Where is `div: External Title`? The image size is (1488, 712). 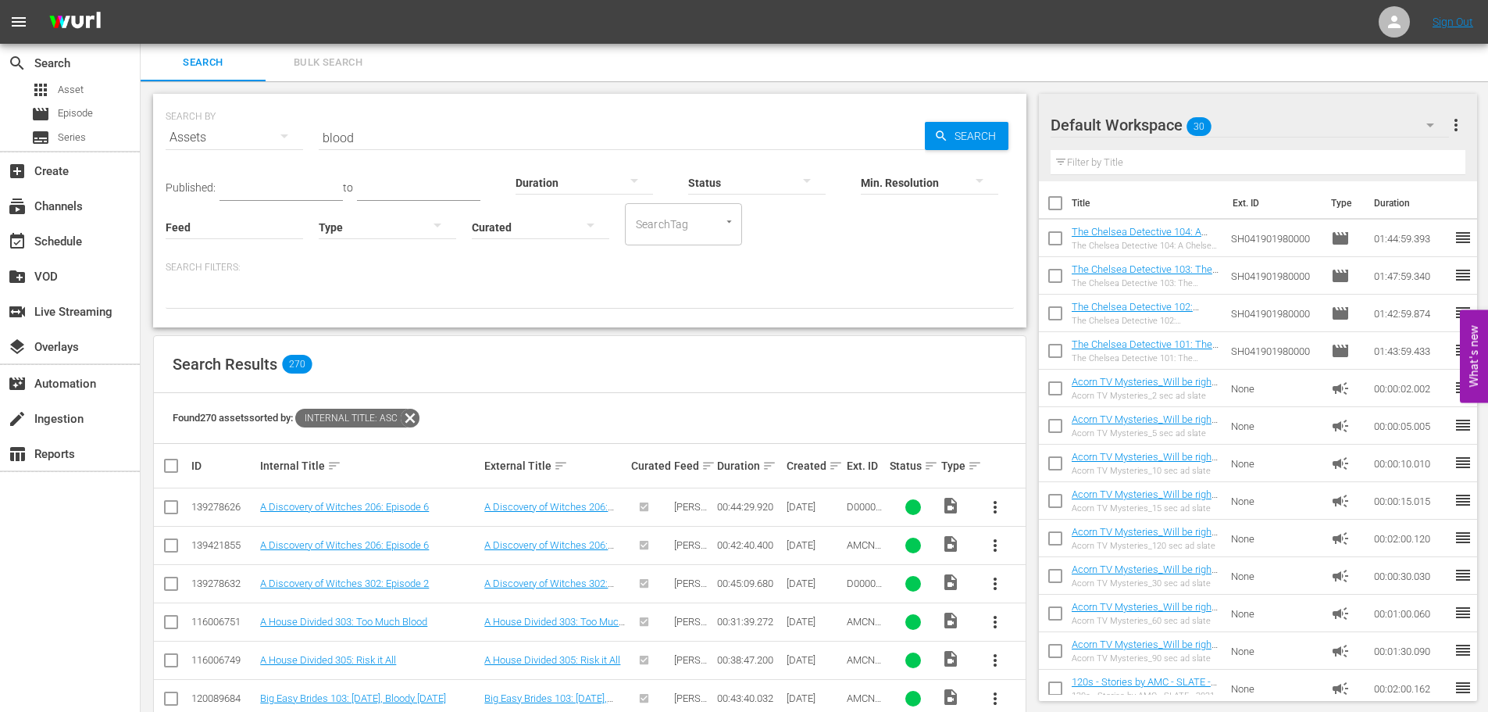
div: External Title is located at coordinates (555, 466).